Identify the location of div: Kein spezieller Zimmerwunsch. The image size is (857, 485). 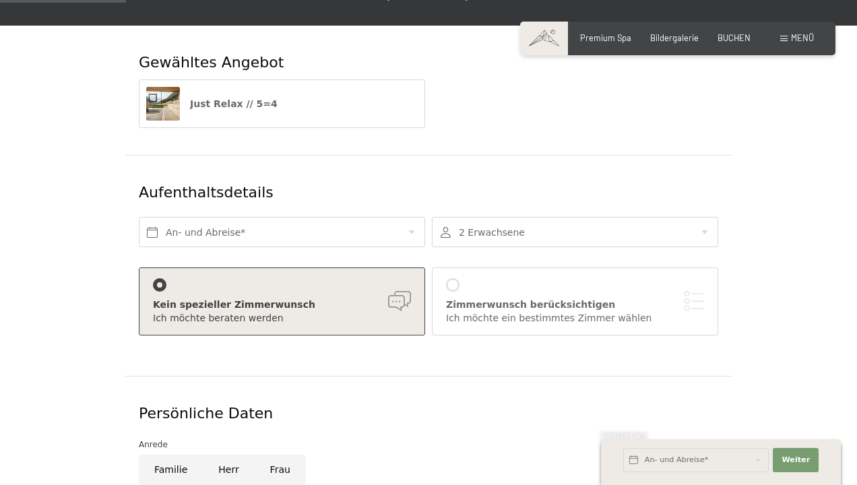
(282, 305).